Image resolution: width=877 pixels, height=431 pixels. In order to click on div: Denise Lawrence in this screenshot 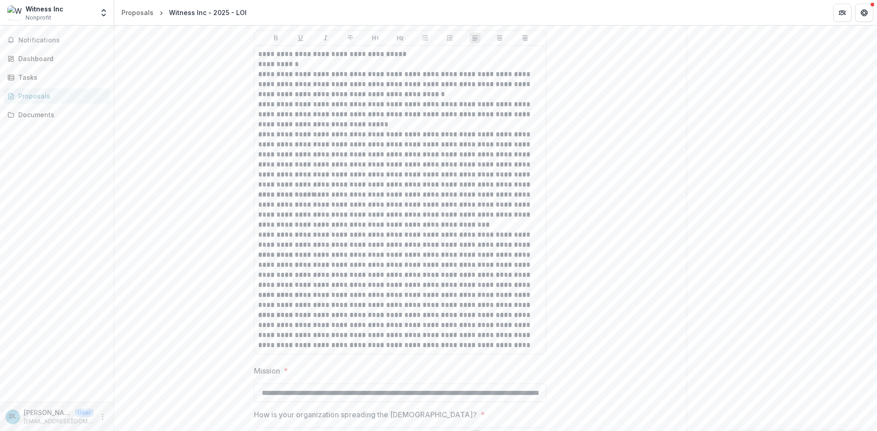, I will do `click(13, 417)`.